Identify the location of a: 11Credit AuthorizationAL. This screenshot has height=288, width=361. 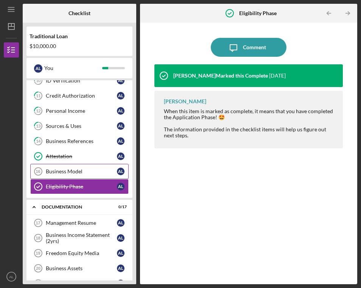
(79, 96).